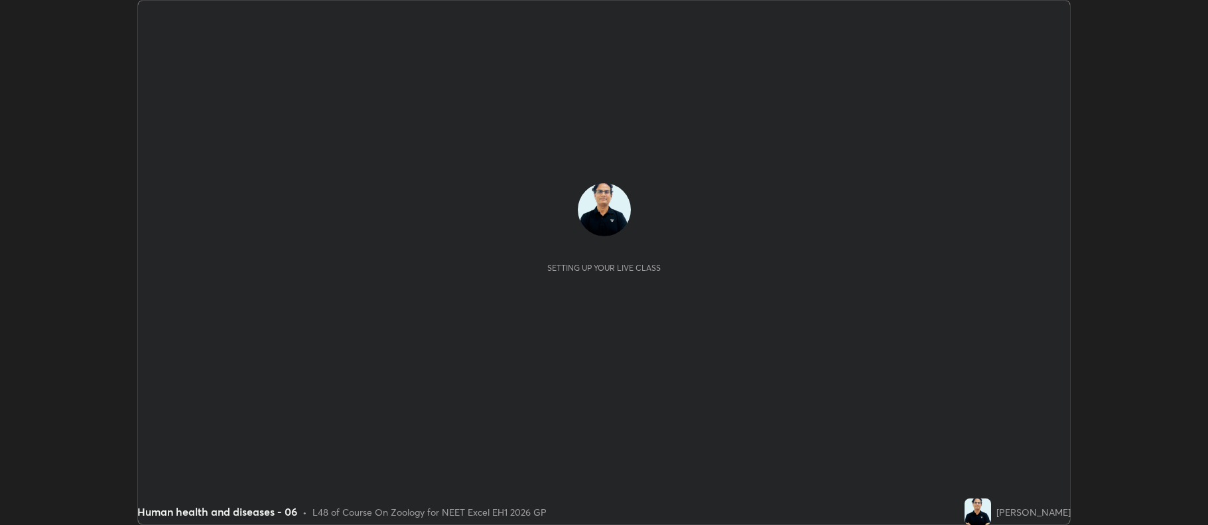 This screenshot has height=525, width=1208. I want to click on div: Setting up your live class, so click(604, 267).